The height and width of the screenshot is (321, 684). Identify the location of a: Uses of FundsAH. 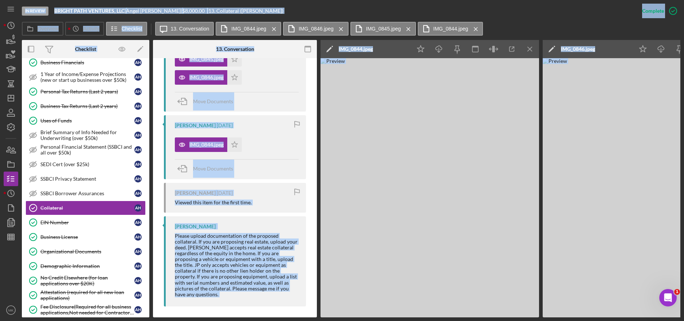
(86, 121).